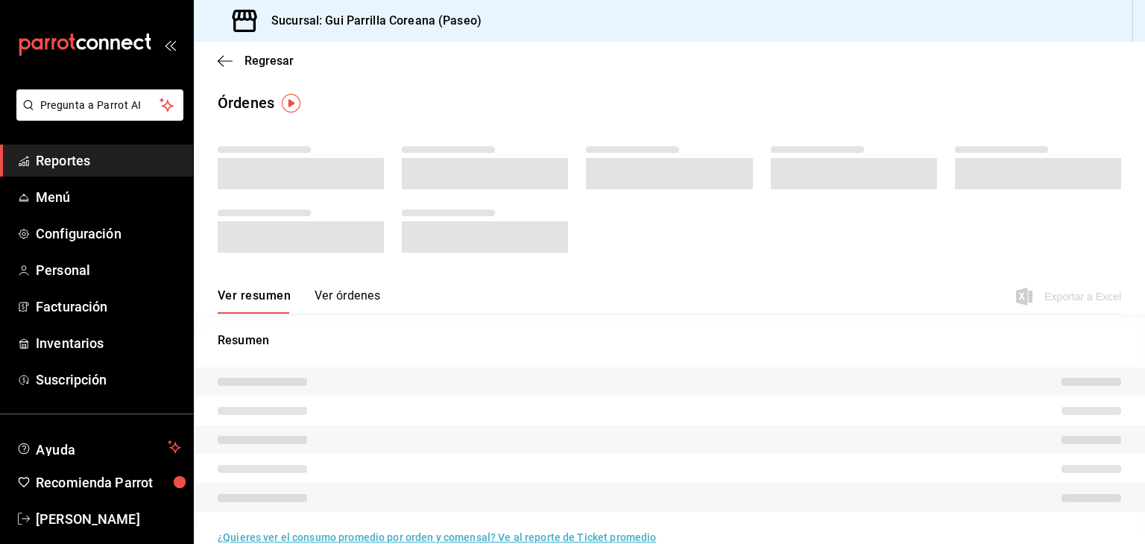 The height and width of the screenshot is (544, 1145). What do you see at coordinates (254, 301) in the screenshot?
I see `button: Ver resumen` at bounding box center [254, 301].